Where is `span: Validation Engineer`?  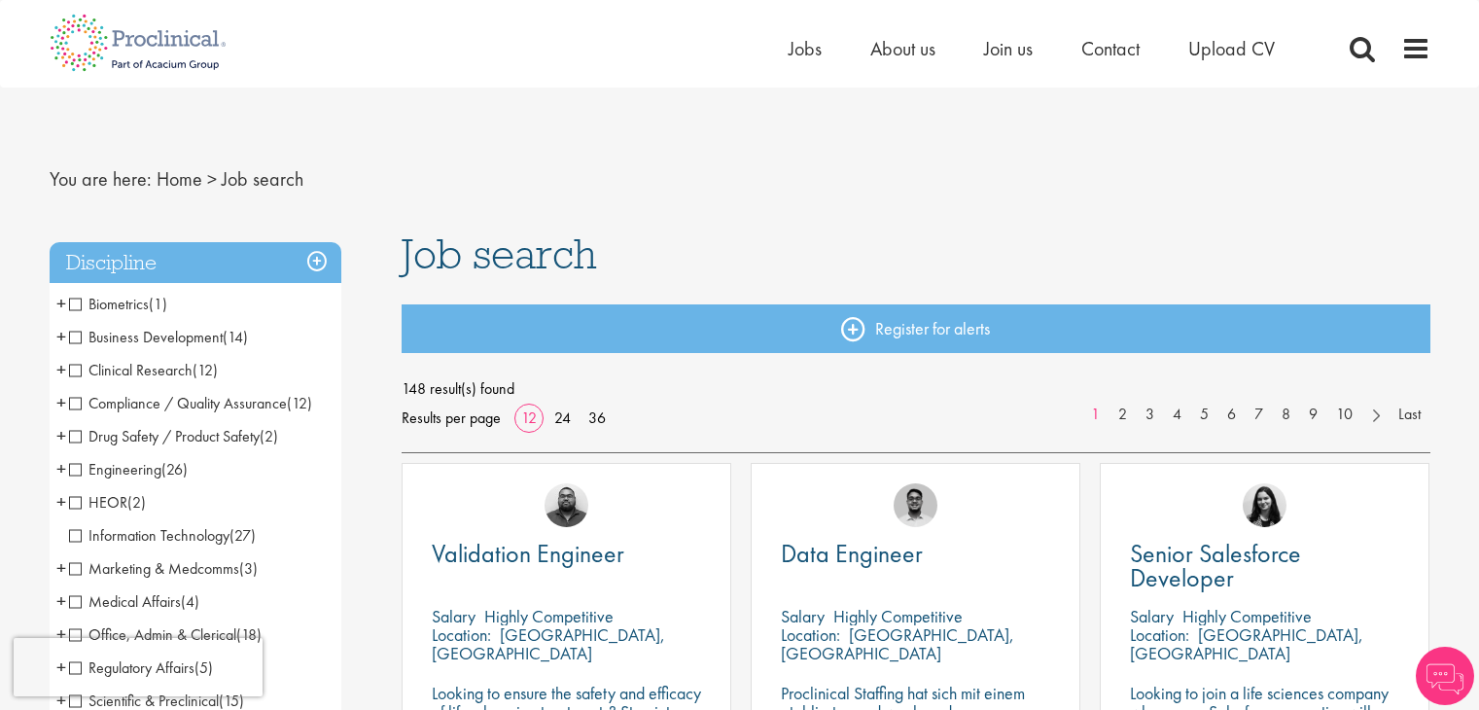
span: Validation Engineer is located at coordinates (528, 553).